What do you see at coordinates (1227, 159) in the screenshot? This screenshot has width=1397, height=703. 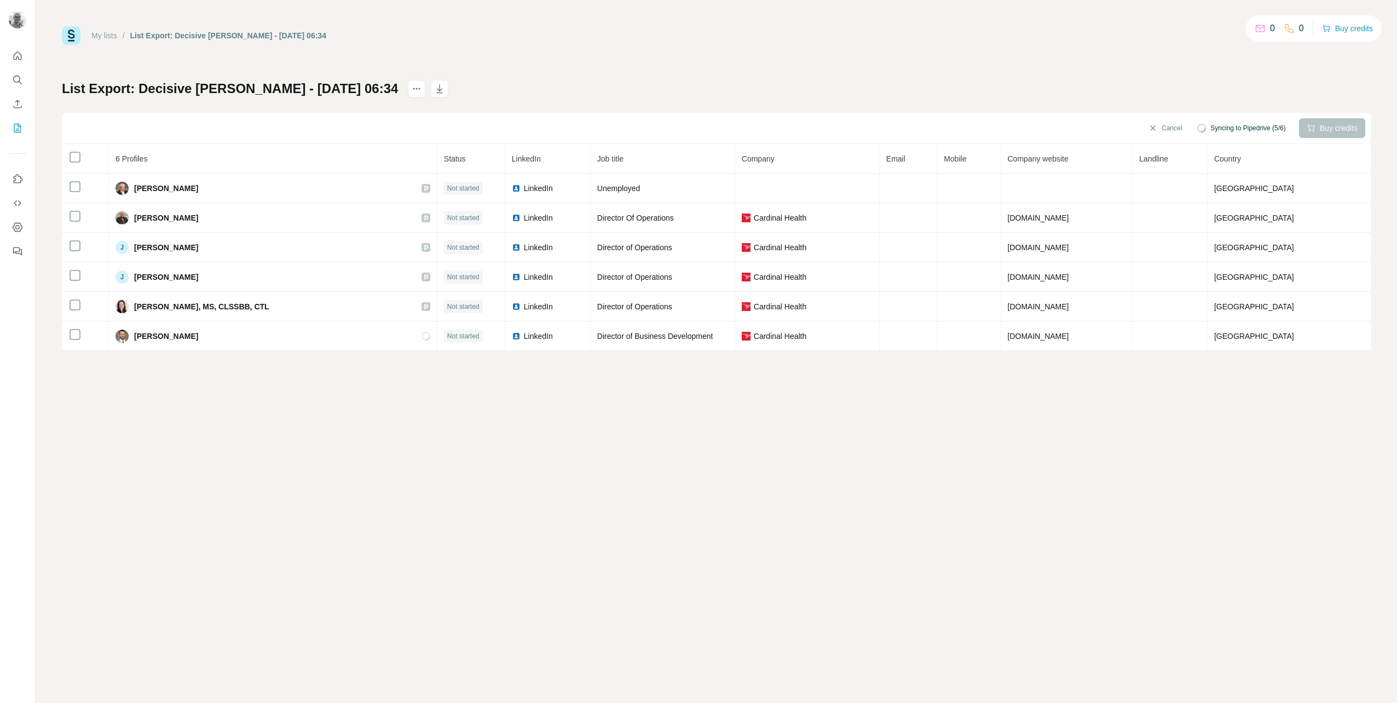 I see `span: Country` at bounding box center [1227, 159].